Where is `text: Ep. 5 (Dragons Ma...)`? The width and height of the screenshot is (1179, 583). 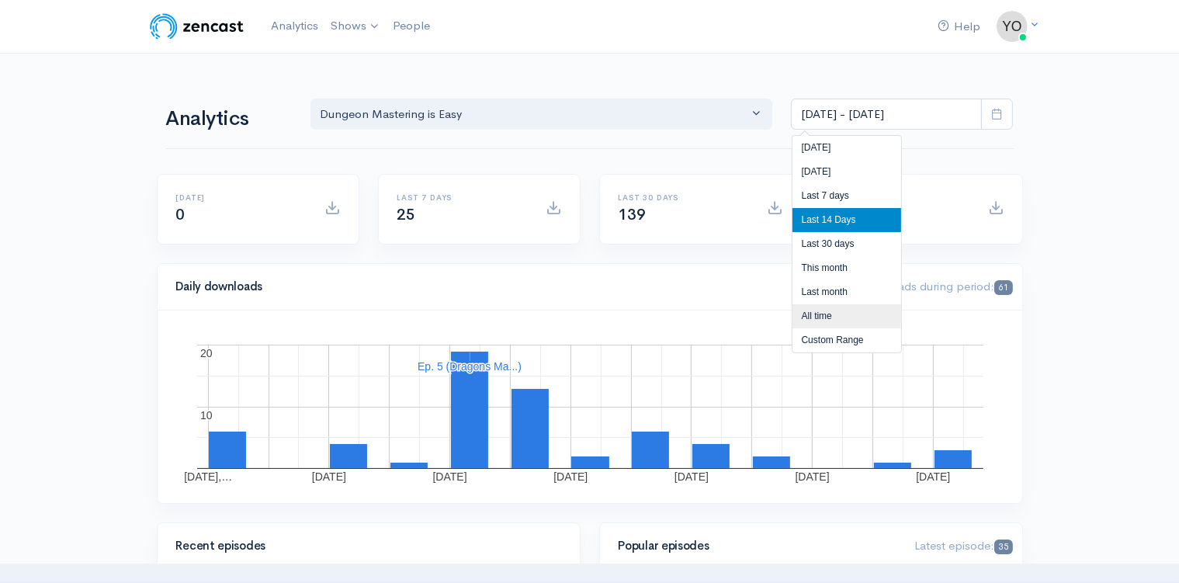 text: Ep. 5 (Dragons Ma...) is located at coordinates (470, 366).